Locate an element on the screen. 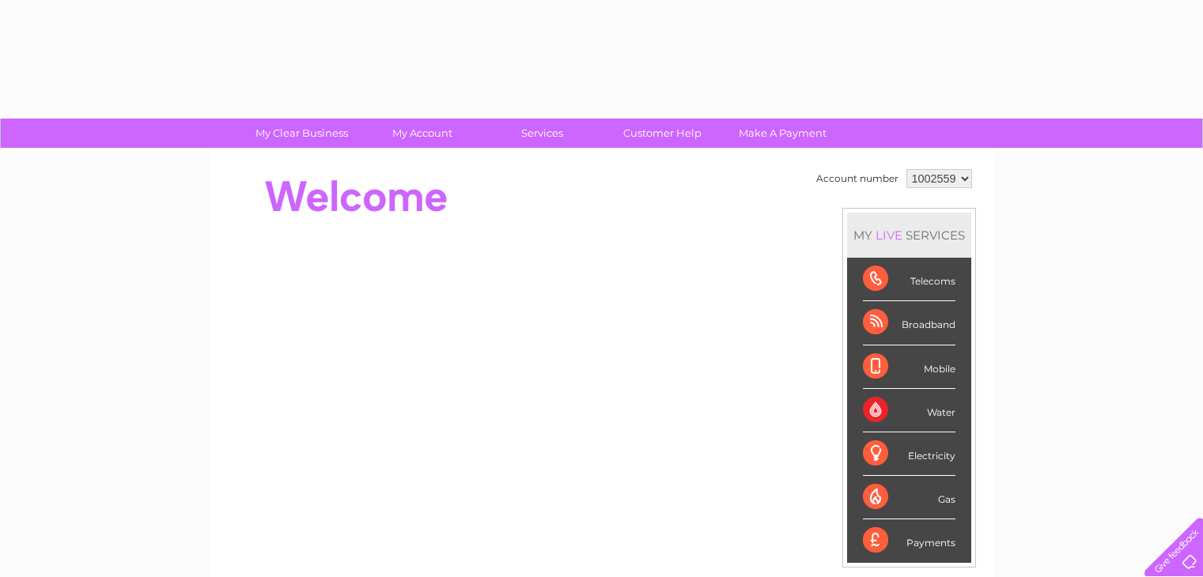 This screenshot has height=577, width=1203. a: My Account is located at coordinates (421, 133).